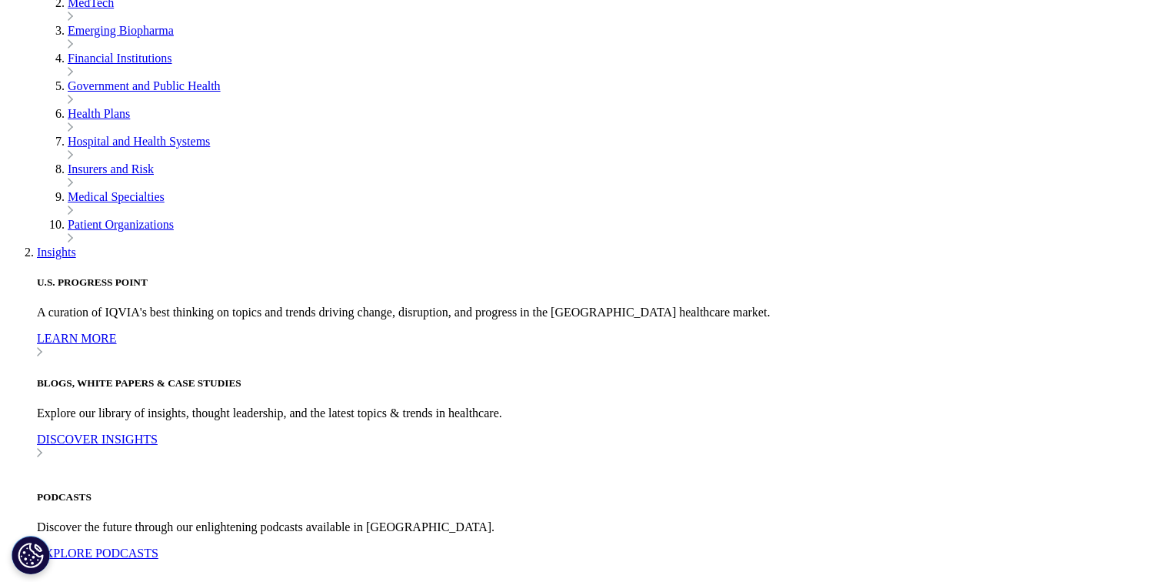  What do you see at coordinates (602, 312) in the screenshot?
I see `p: A curation of IQVIA's best thinking on topics and trends driving change, disruption, and progress...` at bounding box center [602, 312].